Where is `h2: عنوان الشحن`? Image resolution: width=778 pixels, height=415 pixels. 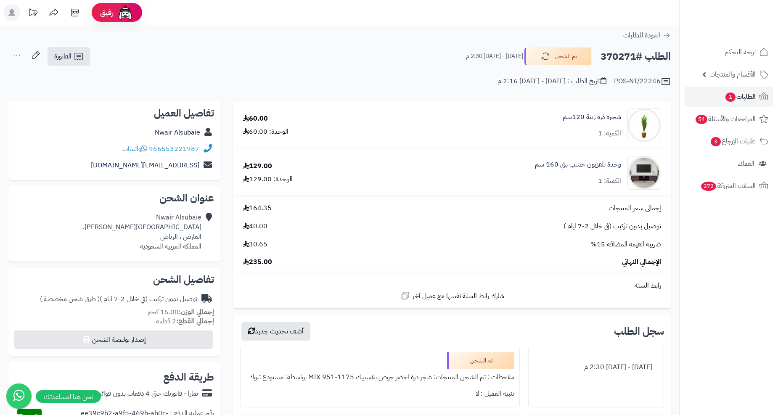
h2: عنوان الشحن is located at coordinates (114, 198).